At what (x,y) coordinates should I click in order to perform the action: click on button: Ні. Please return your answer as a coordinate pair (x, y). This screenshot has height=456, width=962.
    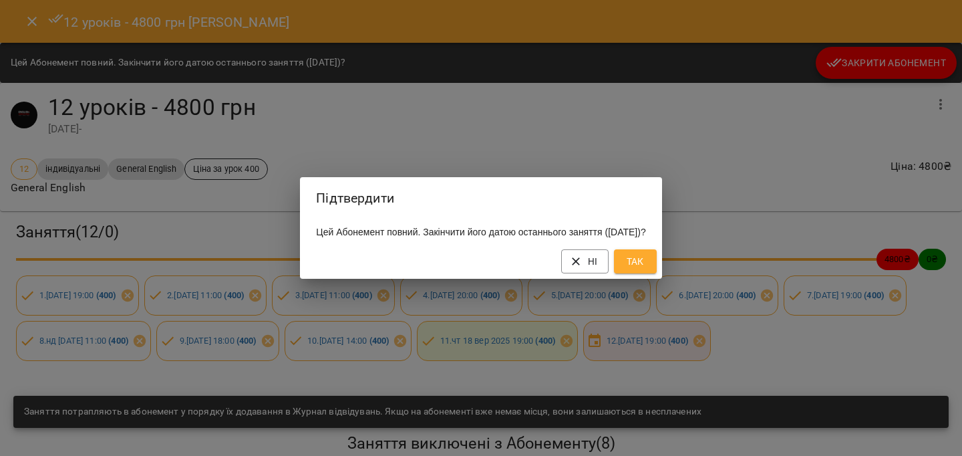
    Looking at the image, I should click on (585, 261).